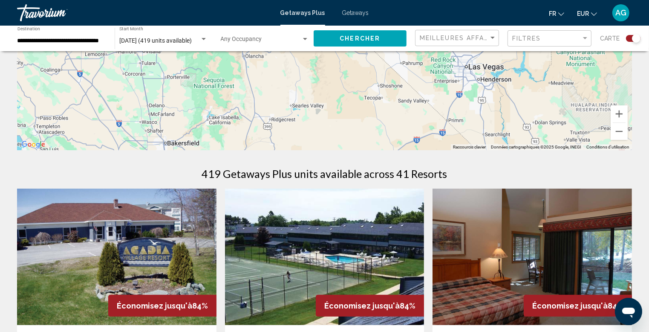 Image resolution: width=649 pixels, height=332 pixels. Describe the element at coordinates (610, 38) in the screenshot. I see `span: Carte` at that location.